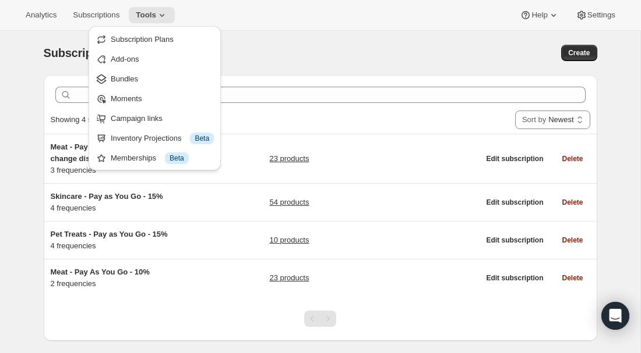 The height and width of the screenshot is (353, 641). Describe the element at coordinates (539, 15) in the screenshot. I see `span: Help` at that location.